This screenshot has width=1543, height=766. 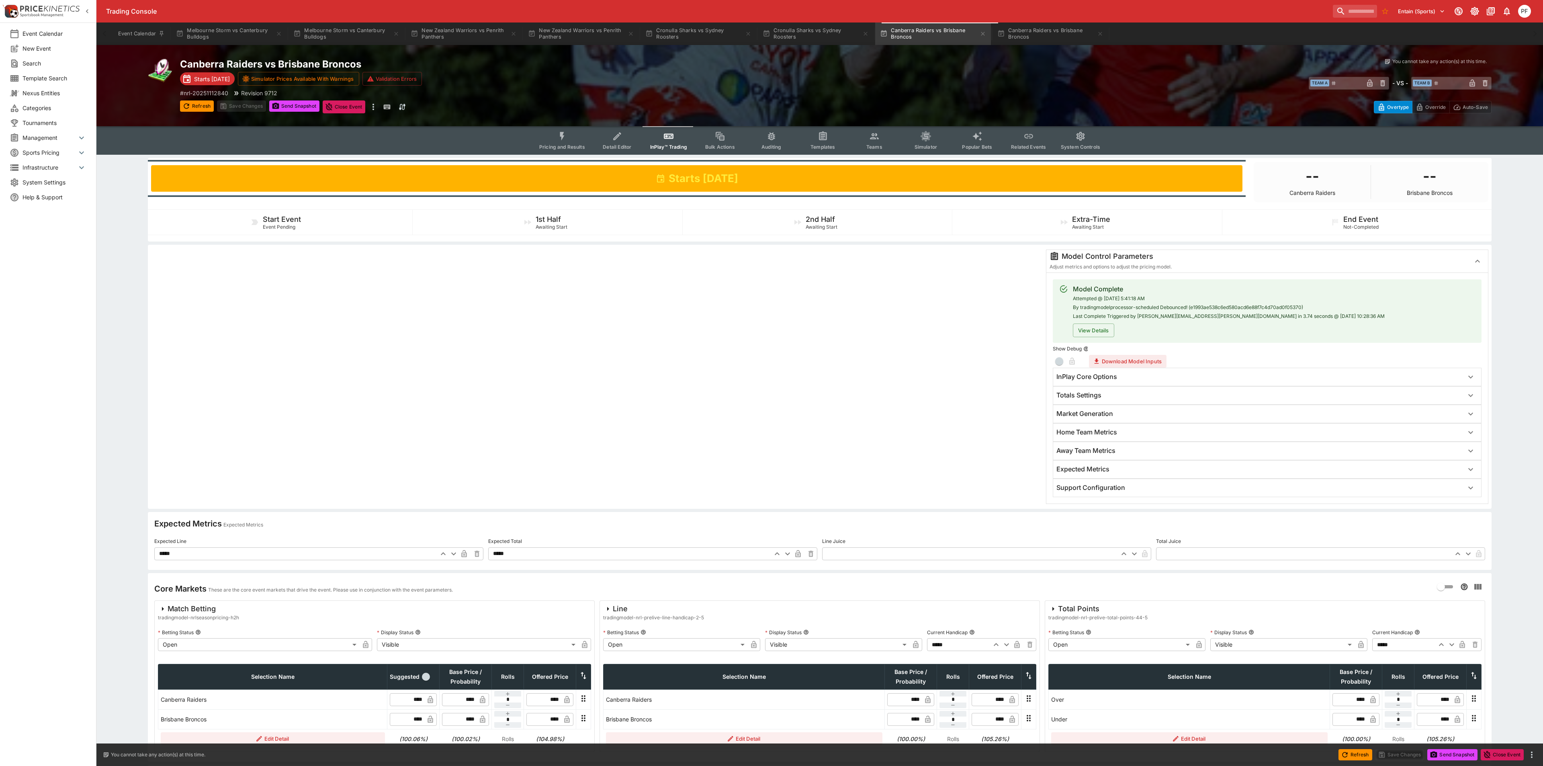 What do you see at coordinates (1312, 192) in the screenshot?
I see `p: Canberra Raiders` at bounding box center [1312, 192].